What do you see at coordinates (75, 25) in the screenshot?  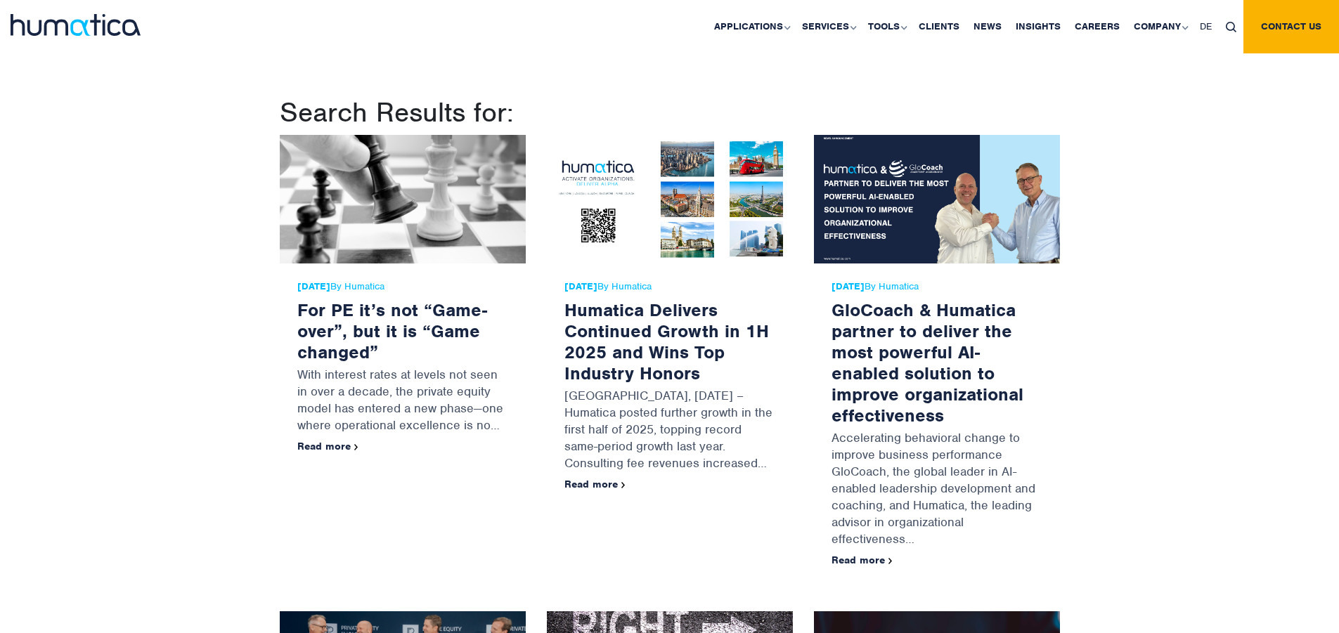 I see `img: logo` at bounding box center [75, 25].